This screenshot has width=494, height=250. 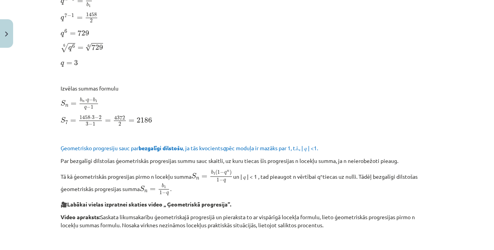 I want to click on b: Video apraksts:, so click(x=80, y=217).